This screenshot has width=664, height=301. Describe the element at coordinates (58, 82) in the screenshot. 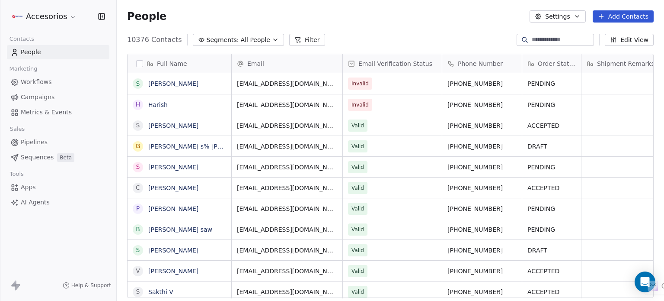

I see `a: Workflows` at that location.